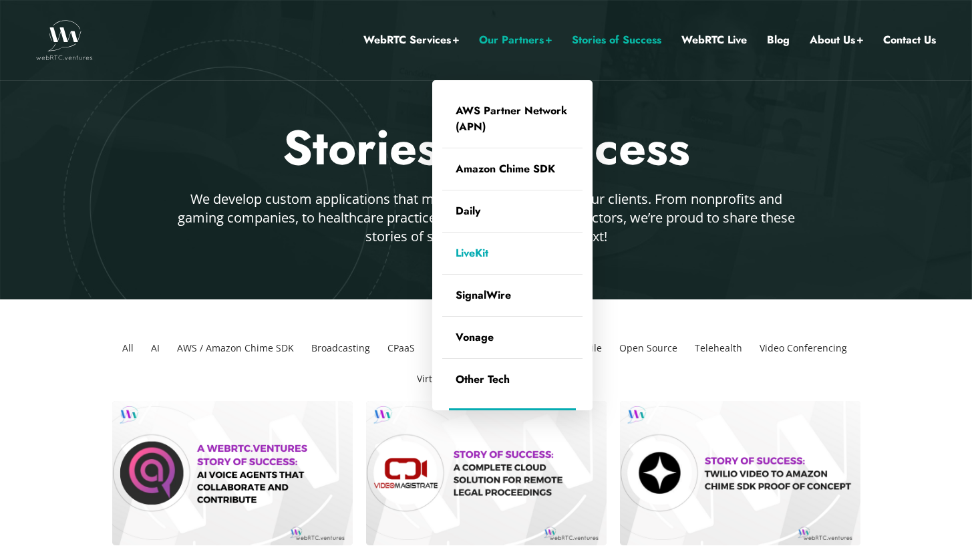  Describe the element at coordinates (235, 348) in the screenshot. I see `li: AWS / Amazon Chime SDK` at that location.